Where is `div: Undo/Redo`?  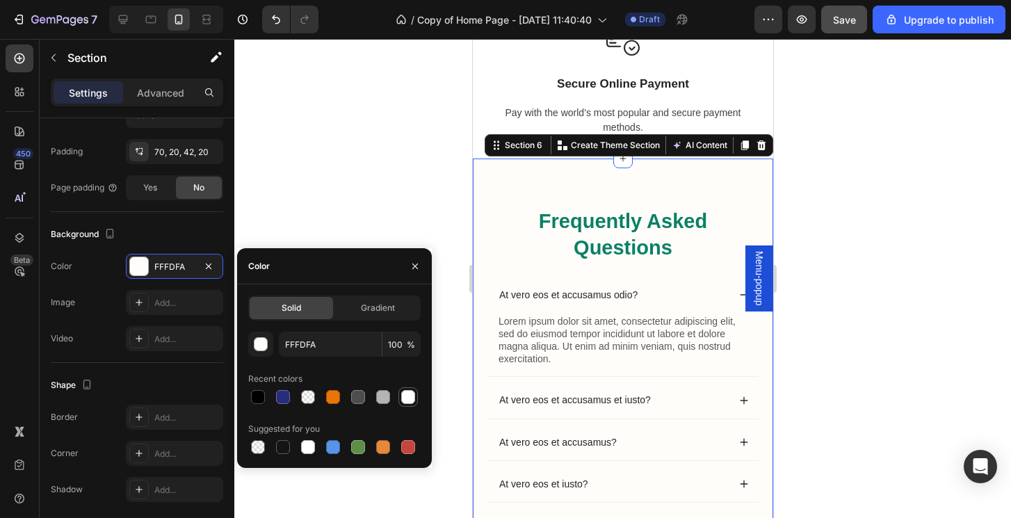
div: Undo/Redo is located at coordinates (290, 19).